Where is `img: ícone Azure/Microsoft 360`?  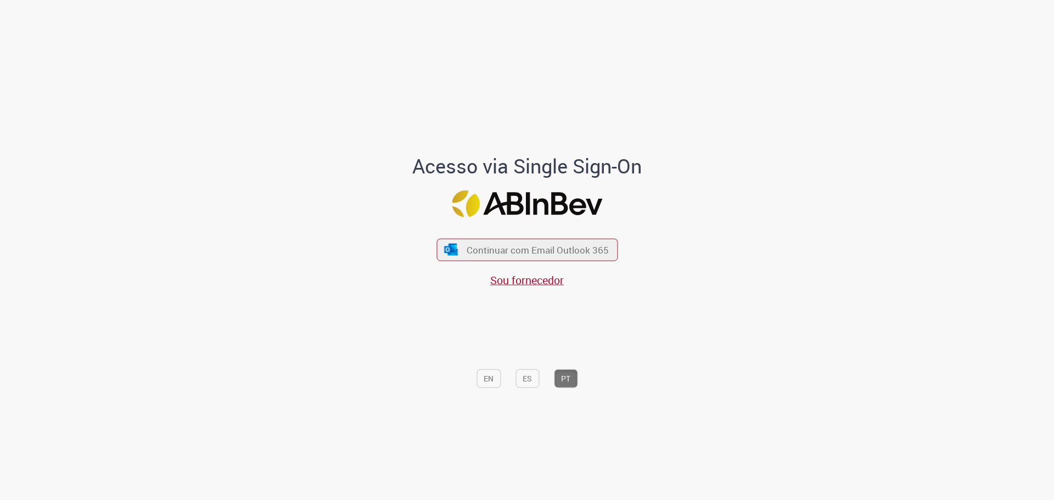 img: ícone Azure/Microsoft 360 is located at coordinates (451, 249).